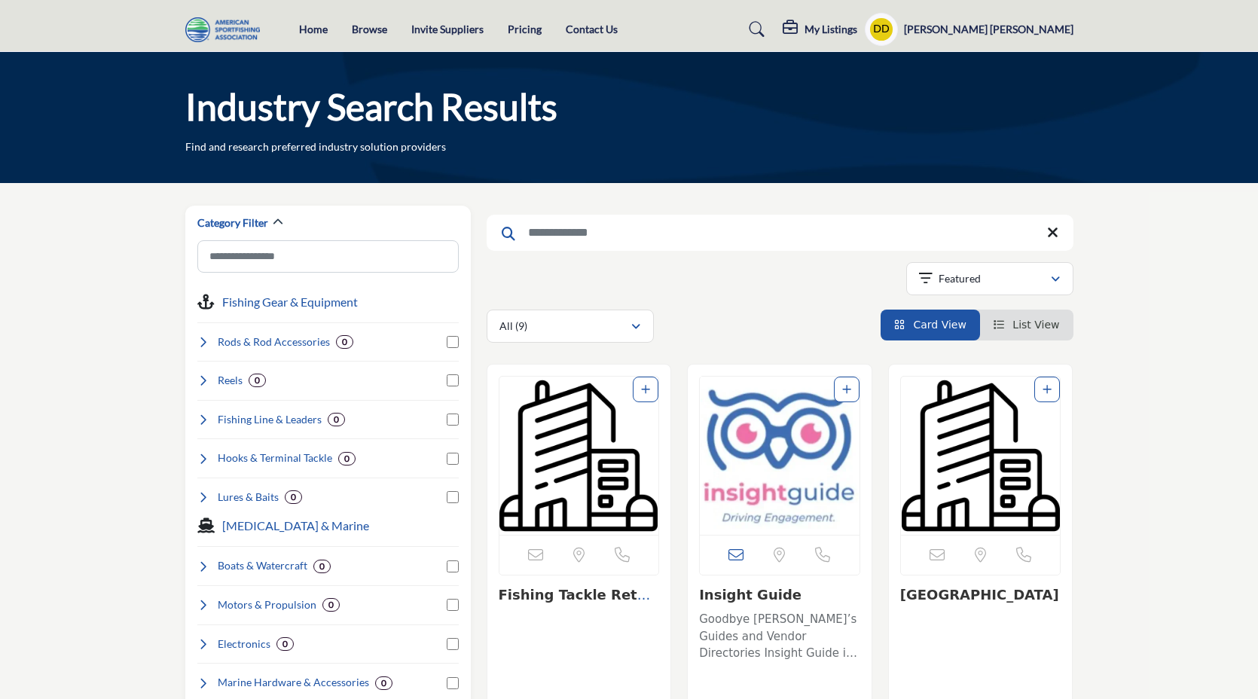 Image resolution: width=1258 pixels, height=699 pixels. I want to click on button: Fishing Gear & Equipment, so click(290, 302).